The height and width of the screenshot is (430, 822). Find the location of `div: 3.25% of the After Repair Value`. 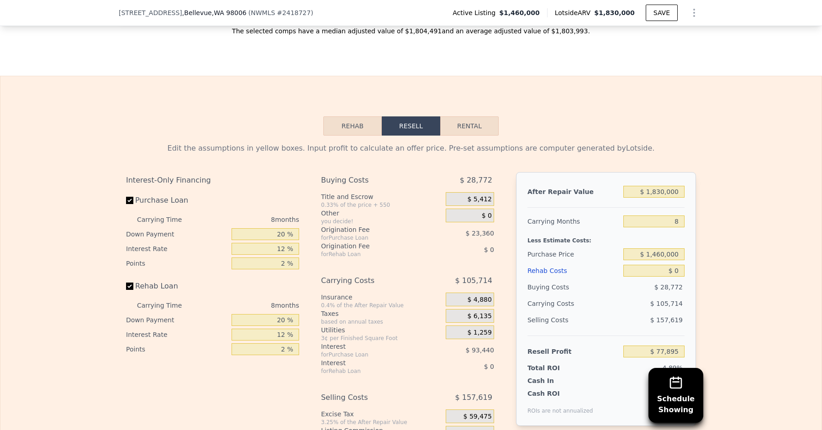

div: 3.25% of the After Repair Value is located at coordinates (382, 423).